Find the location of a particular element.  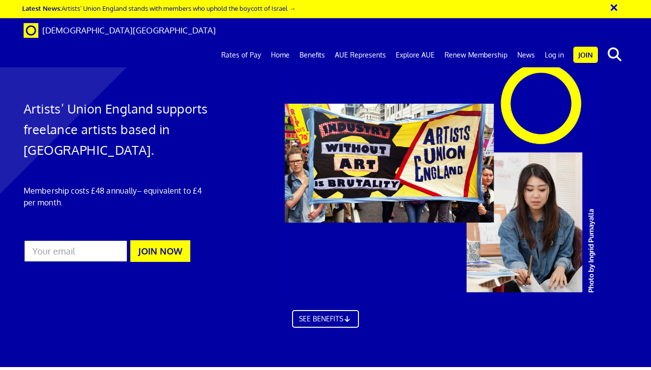

p: Membership costs £48 annually – equivalent to £4 per month. is located at coordinates (119, 197).